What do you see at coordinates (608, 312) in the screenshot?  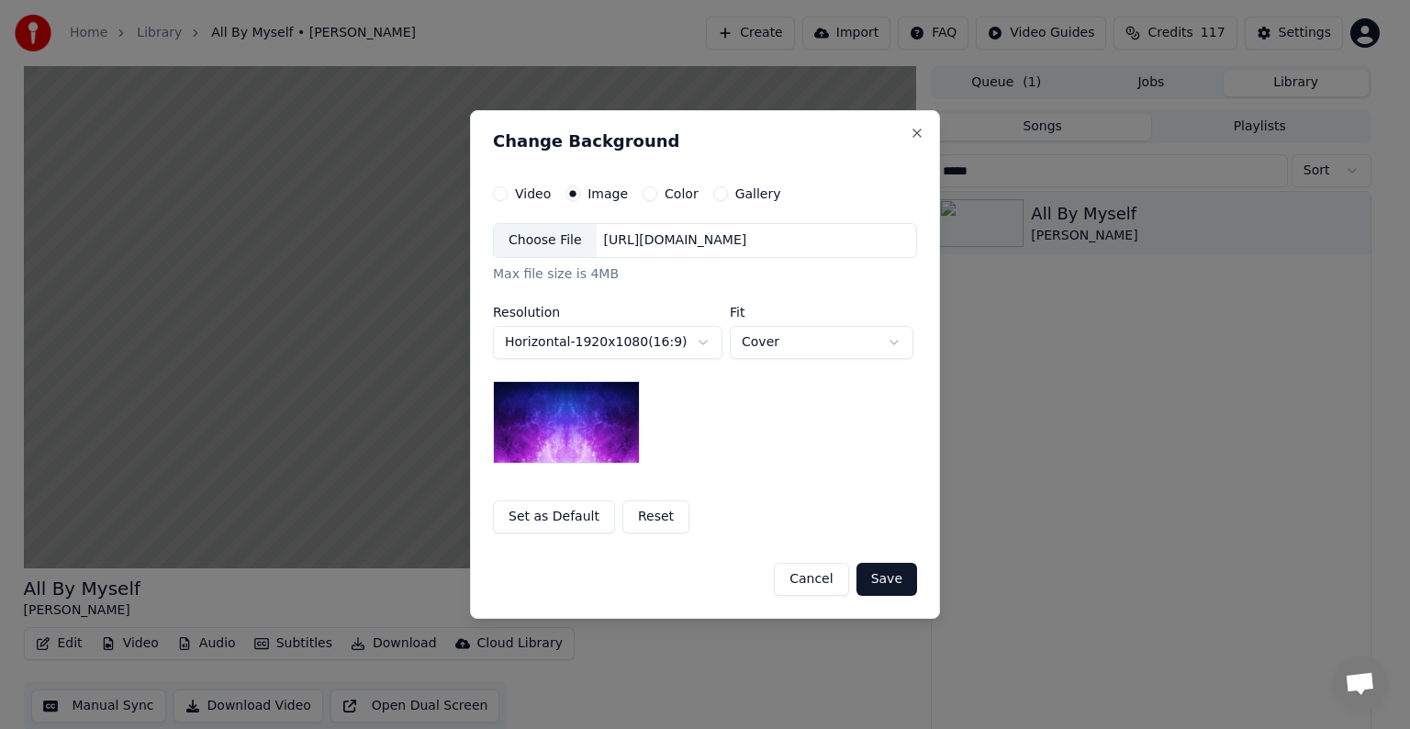 I see `label: Resolution` at bounding box center [608, 312].